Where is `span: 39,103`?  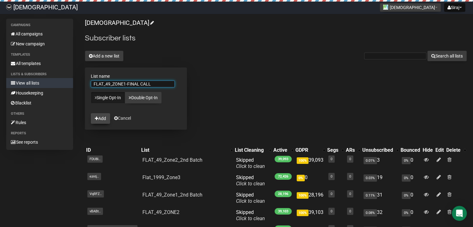
span: 39,103 is located at coordinates (283, 211).